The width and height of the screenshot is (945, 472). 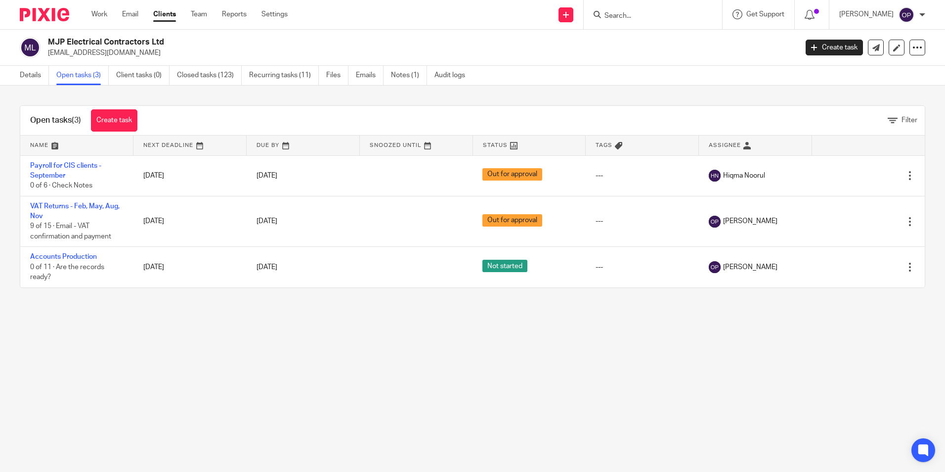 I want to click on img: Pixie, so click(x=45, y=14).